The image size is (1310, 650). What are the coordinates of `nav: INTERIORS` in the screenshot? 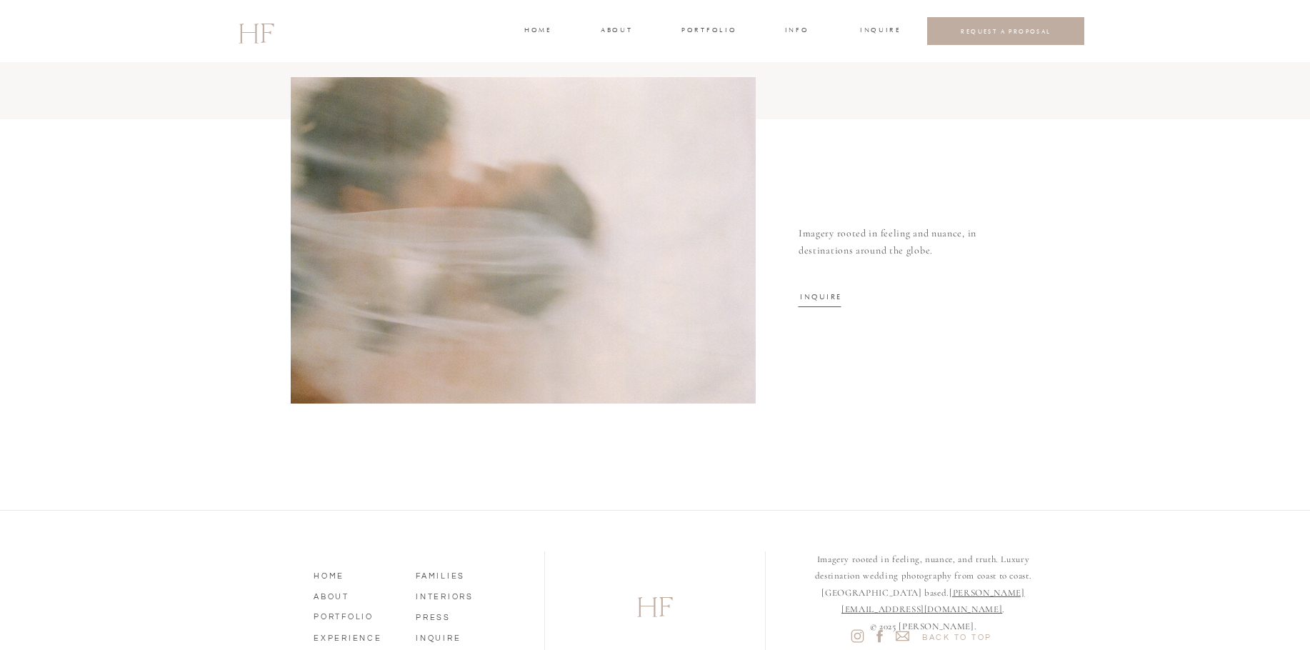 It's located at (457, 595).